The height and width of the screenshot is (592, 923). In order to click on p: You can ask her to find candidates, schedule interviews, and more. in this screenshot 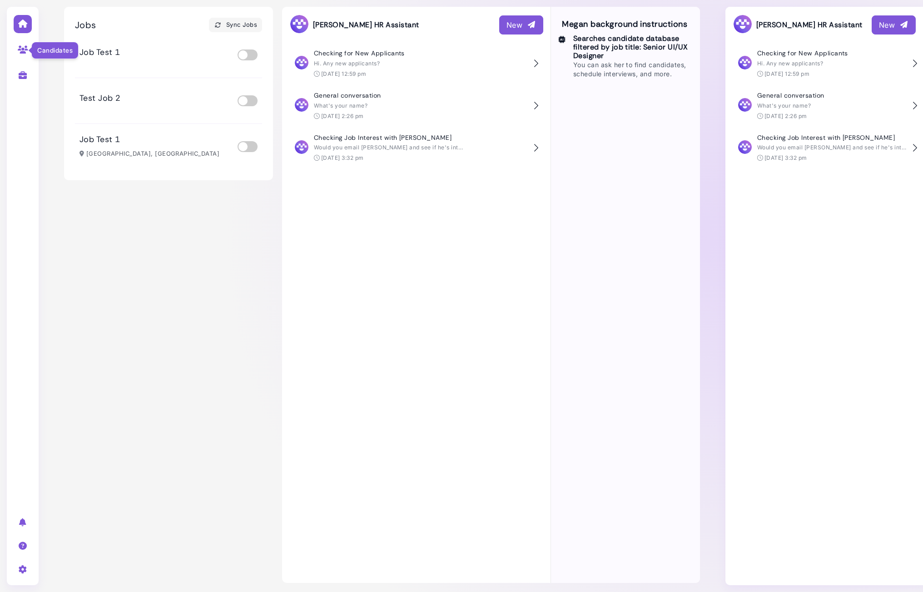, I will do `click(632, 69)`.